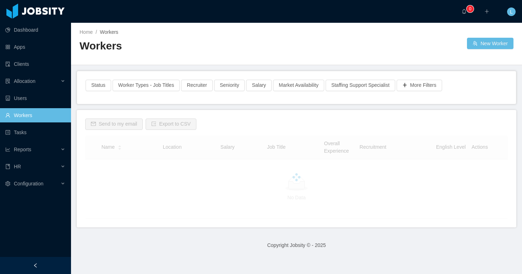  What do you see at coordinates (471, 9) in the screenshot?
I see `sup: 0` at bounding box center [471, 9].